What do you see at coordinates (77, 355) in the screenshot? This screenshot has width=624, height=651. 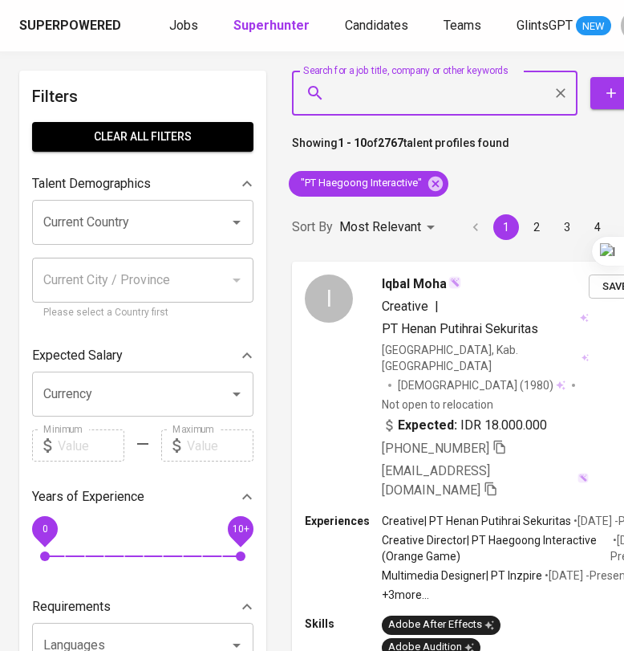 I see `p: Expected Salary` at bounding box center [77, 355].